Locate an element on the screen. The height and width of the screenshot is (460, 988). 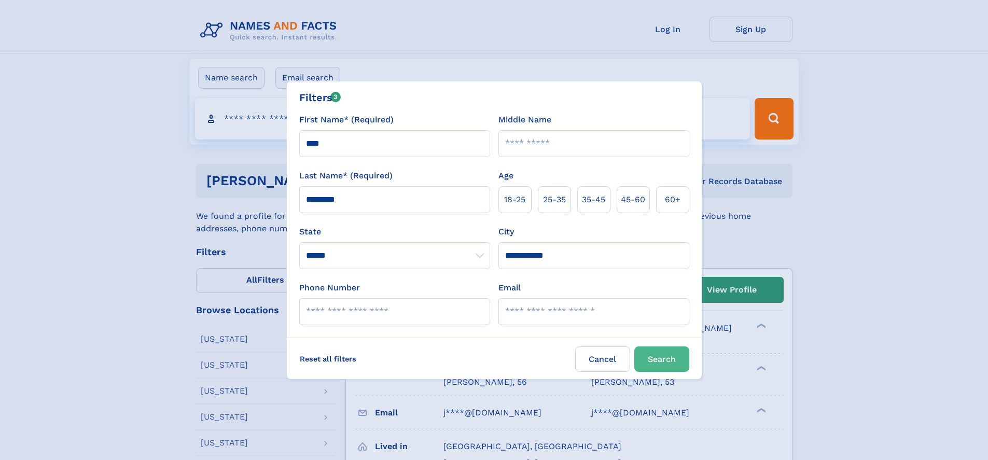
span: 18‑25 is located at coordinates (514, 200).